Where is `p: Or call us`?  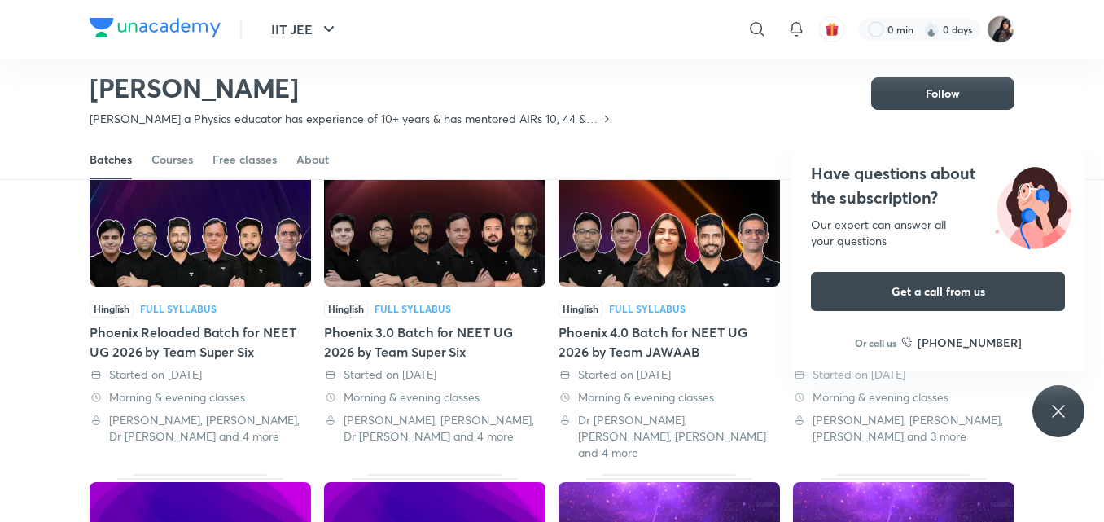
p: Or call us is located at coordinates (875, 343).